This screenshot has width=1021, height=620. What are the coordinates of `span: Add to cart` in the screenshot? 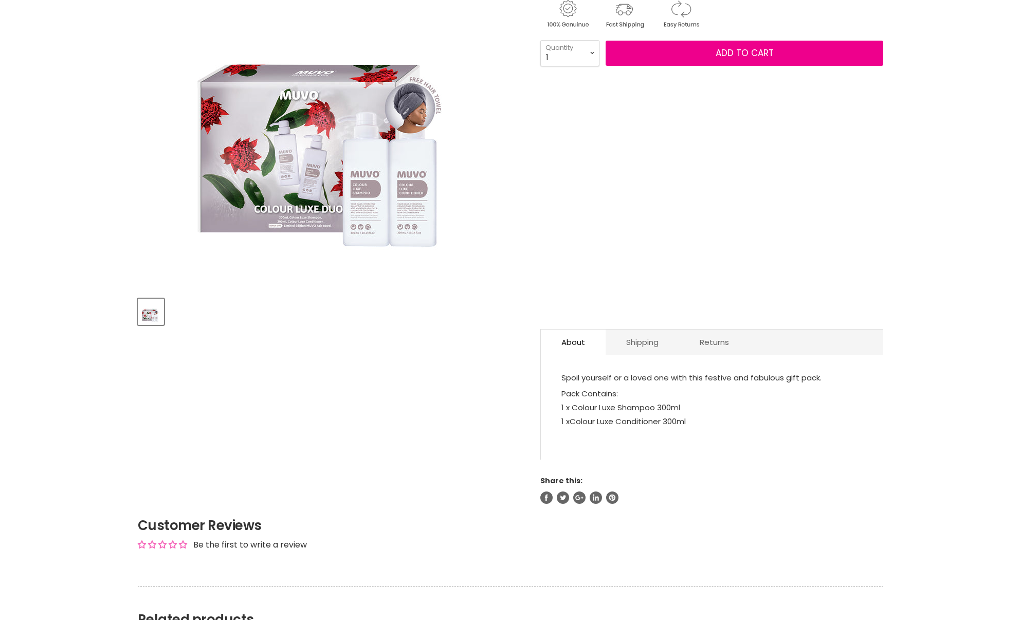 It's located at (744, 53).